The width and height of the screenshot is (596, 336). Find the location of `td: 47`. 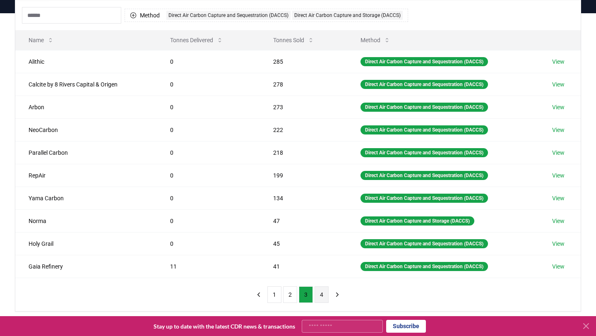

td: 47 is located at coordinates (304, 221).